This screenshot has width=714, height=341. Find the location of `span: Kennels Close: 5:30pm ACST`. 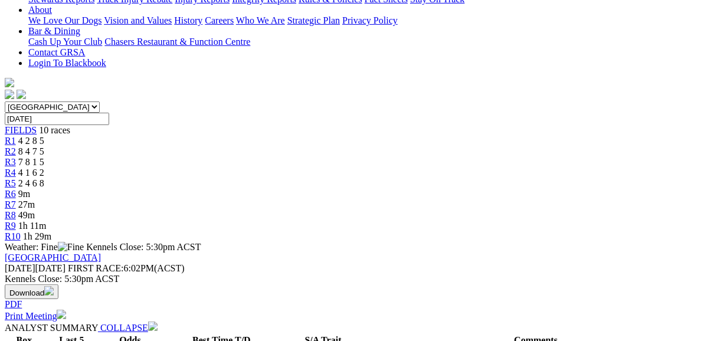

span: Kennels Close: 5:30pm ACST is located at coordinates (143, 247).